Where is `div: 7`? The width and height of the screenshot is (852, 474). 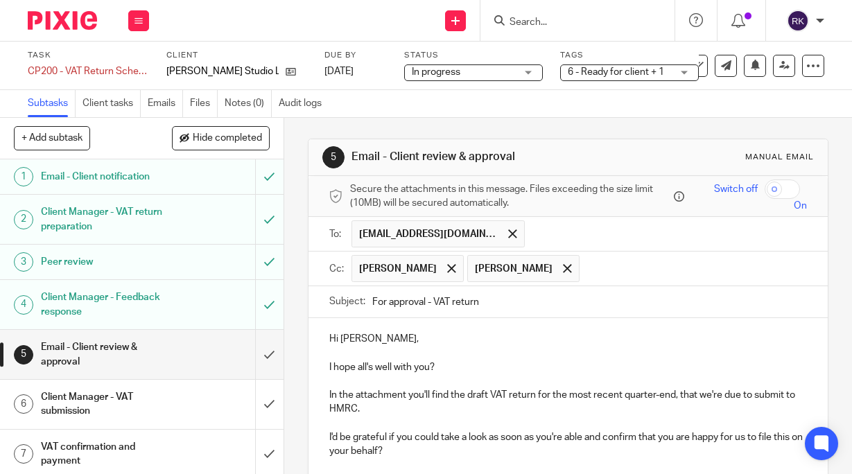
div: 7 is located at coordinates (24, 454).